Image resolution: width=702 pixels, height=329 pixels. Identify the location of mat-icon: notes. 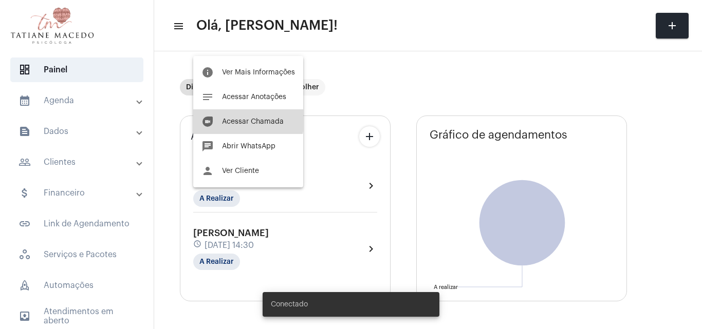
(208, 97).